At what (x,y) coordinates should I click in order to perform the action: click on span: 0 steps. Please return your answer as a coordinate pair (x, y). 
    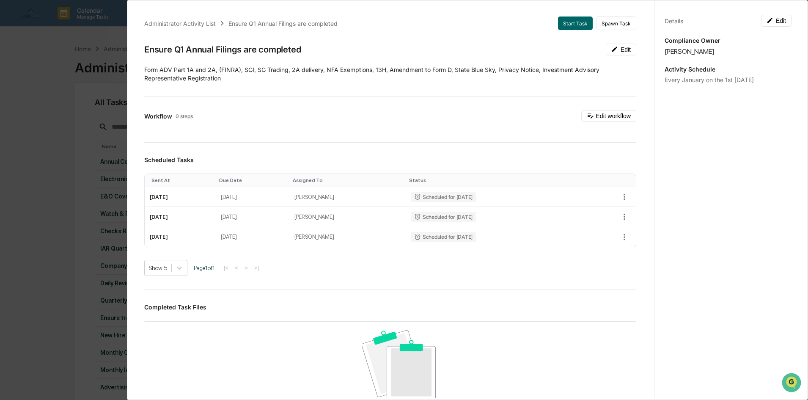
    Looking at the image, I should click on (184, 116).